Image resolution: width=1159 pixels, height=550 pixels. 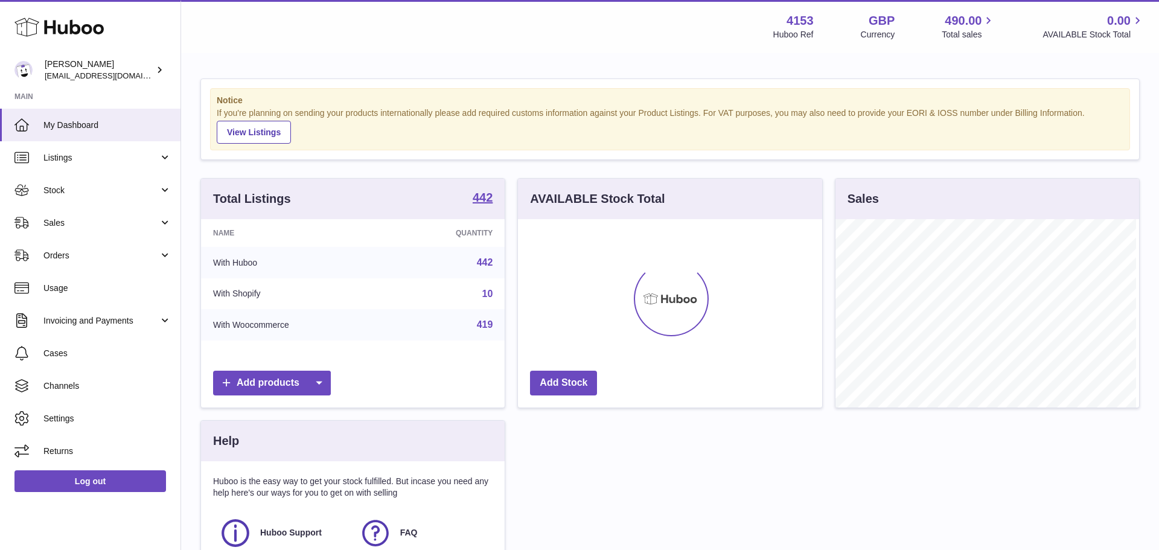 I want to click on span: Listings, so click(x=101, y=158).